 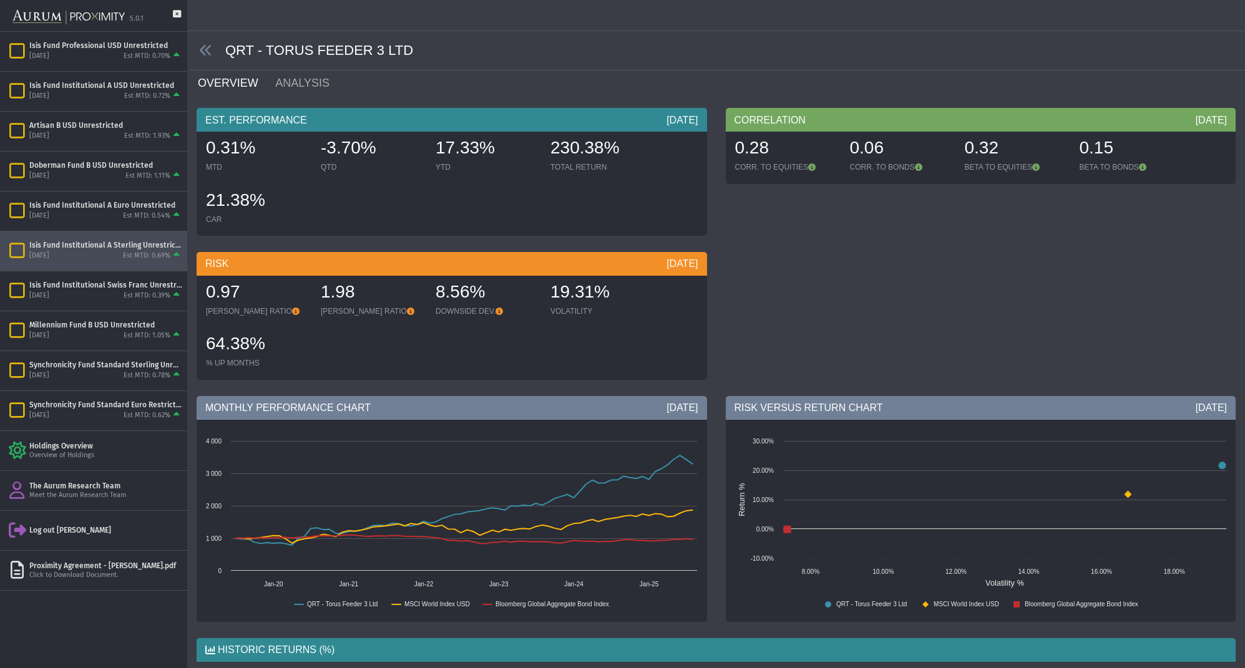 I want to click on div: Est MTD: 0.78%, so click(x=147, y=376).